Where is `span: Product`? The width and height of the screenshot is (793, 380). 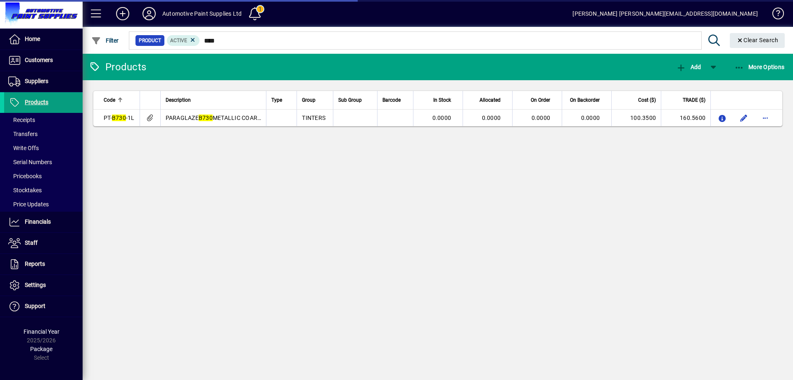 span: Product is located at coordinates (150, 40).